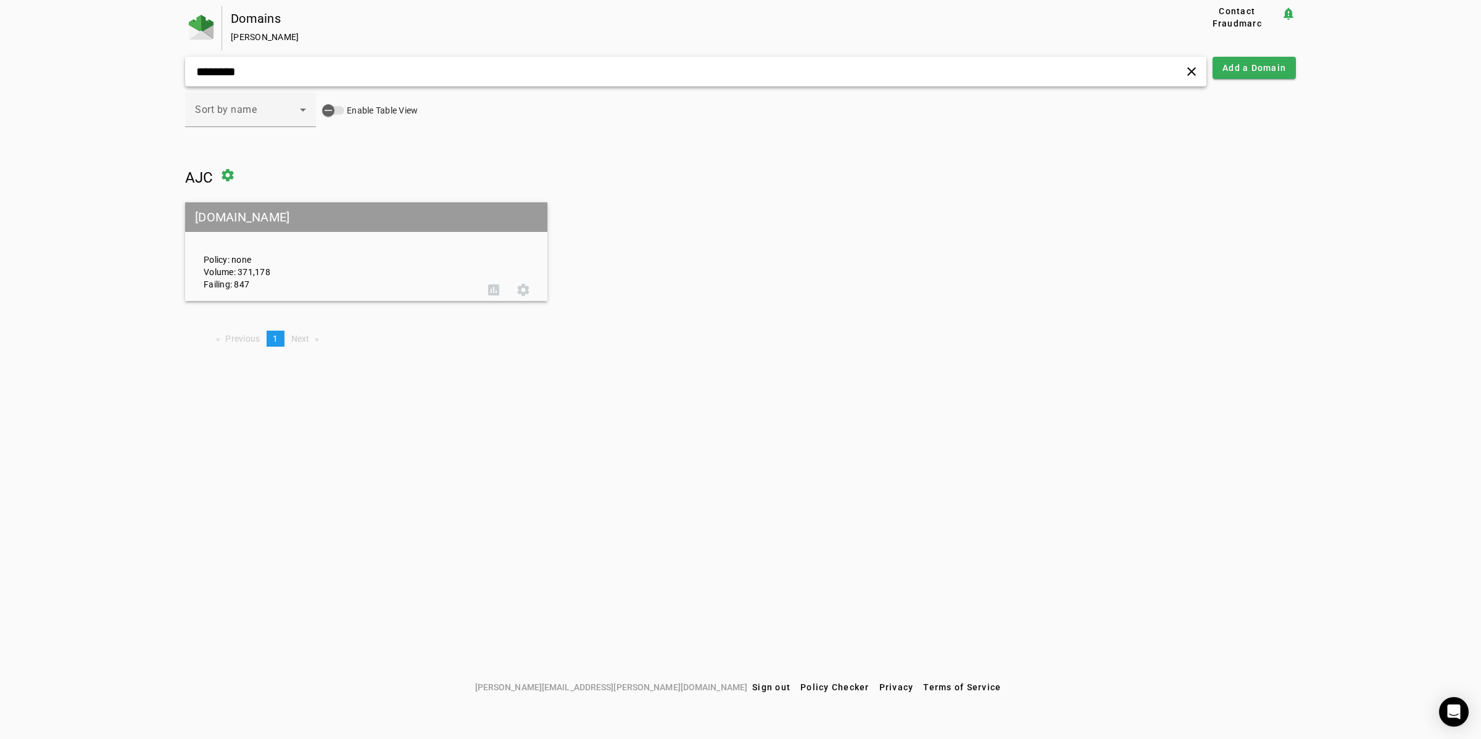 The height and width of the screenshot is (739, 1481). Describe the element at coordinates (201, 27) in the screenshot. I see `img: Fraudmarc Logo` at that location.